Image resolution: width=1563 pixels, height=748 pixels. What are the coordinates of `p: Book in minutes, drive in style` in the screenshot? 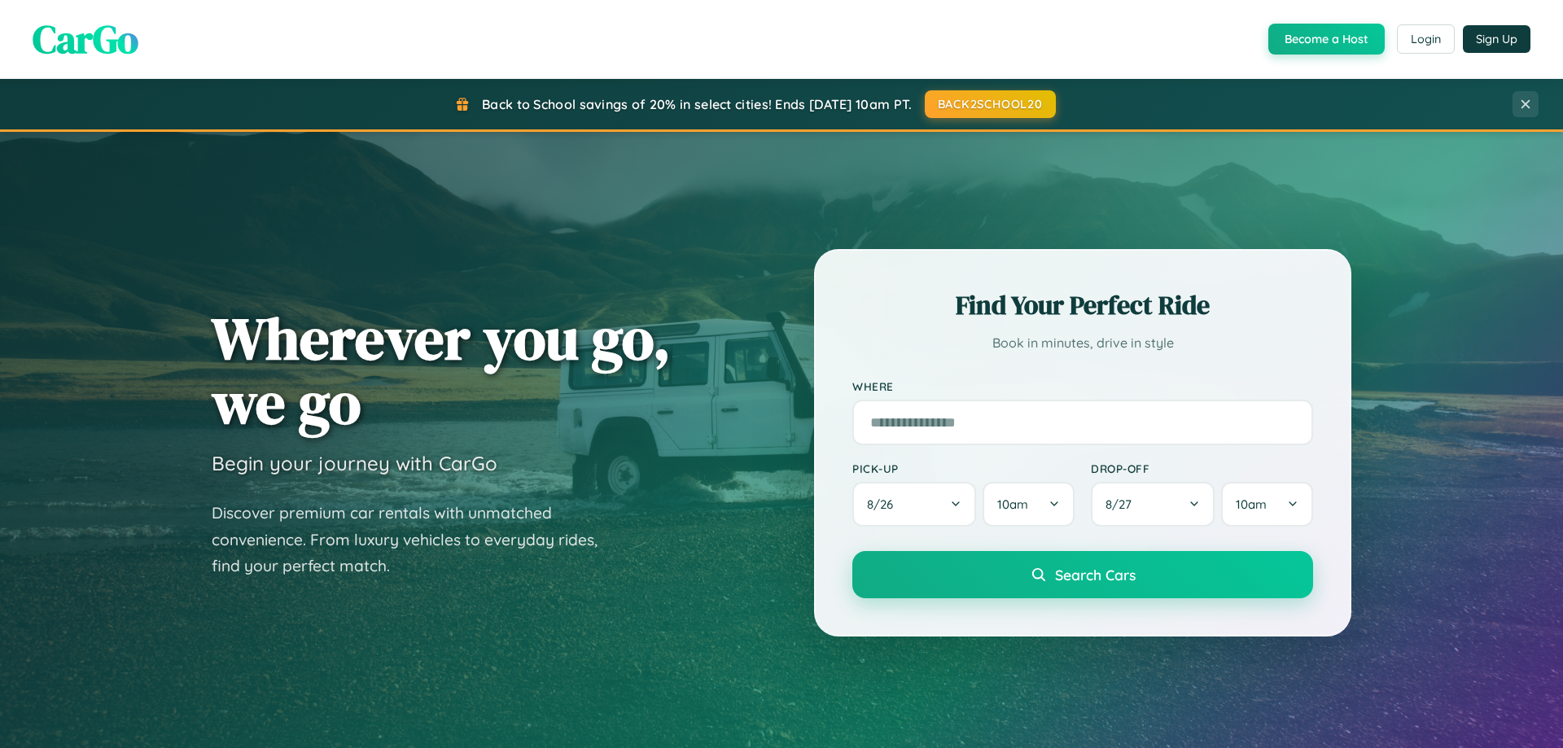 It's located at (1082, 343).